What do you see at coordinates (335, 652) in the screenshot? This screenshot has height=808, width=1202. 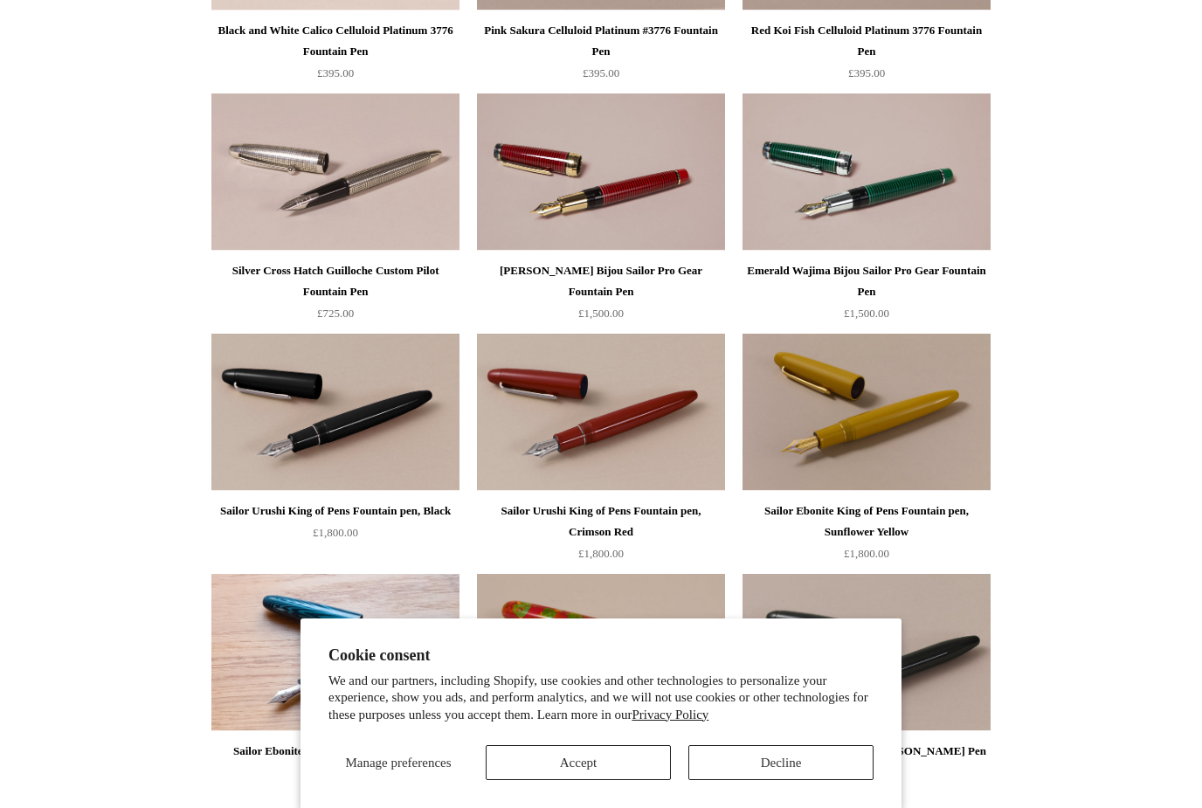 I see `a: Sailor Ebonite King of Pens Fountain pen, Ripple Blue Sailor Ebonite King of Pens Fountain pen, R...` at bounding box center [335, 652].